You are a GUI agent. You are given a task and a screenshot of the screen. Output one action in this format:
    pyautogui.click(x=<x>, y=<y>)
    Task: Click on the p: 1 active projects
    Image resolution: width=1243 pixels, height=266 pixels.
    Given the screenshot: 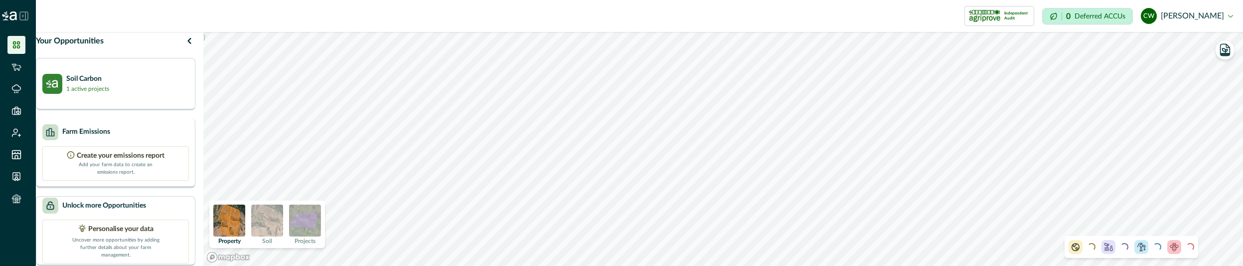 What is the action you would take?
    pyautogui.click(x=88, y=89)
    